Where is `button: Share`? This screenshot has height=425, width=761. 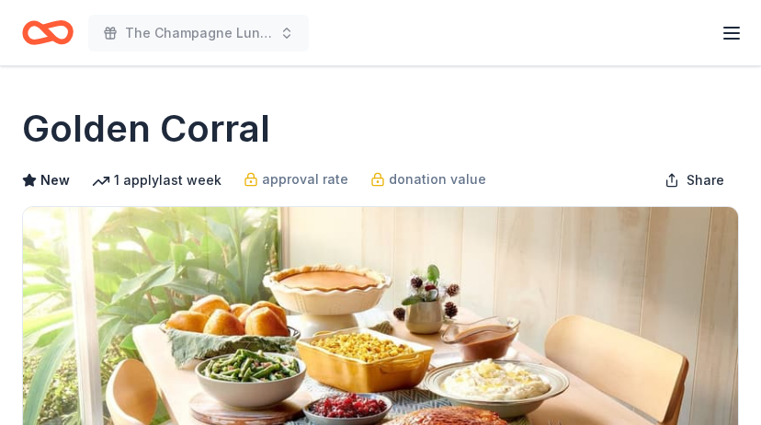 button: Share is located at coordinates (694, 180).